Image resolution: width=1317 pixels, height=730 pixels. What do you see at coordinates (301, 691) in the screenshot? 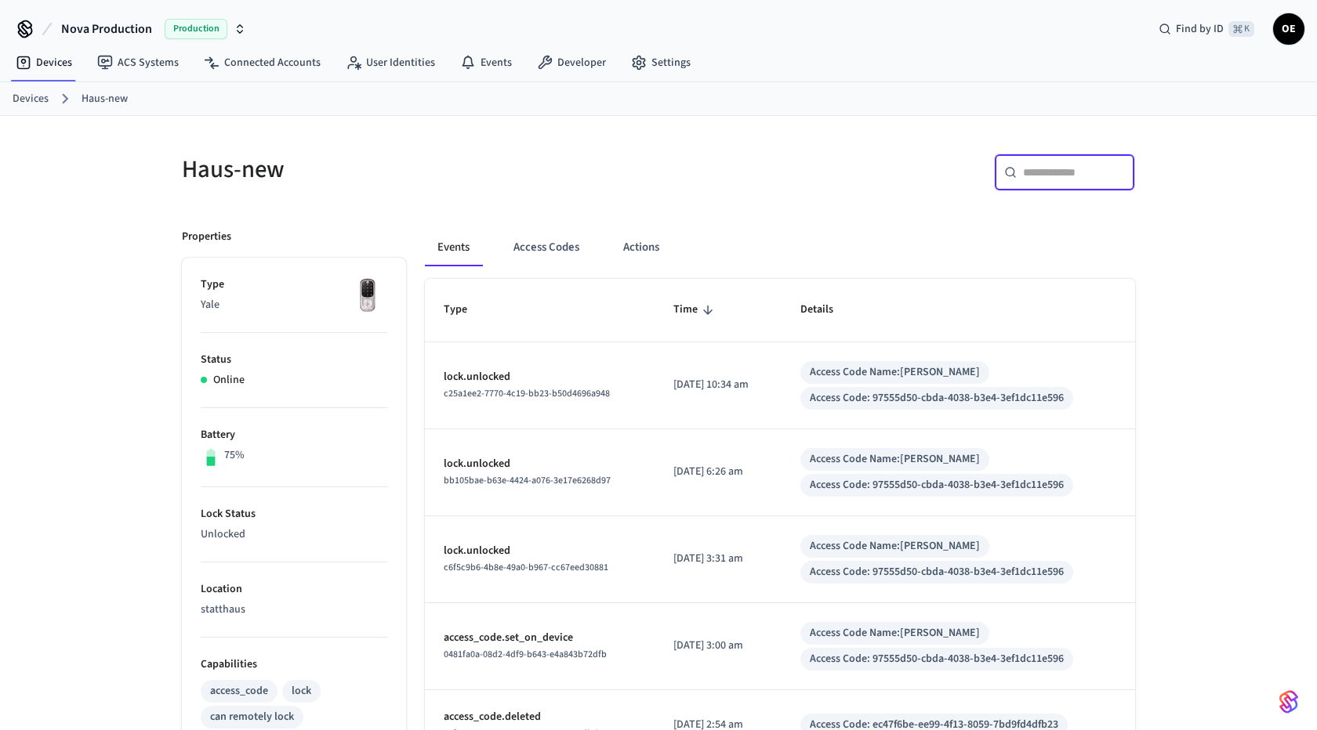
I see `div: lock` at bounding box center [301, 691].